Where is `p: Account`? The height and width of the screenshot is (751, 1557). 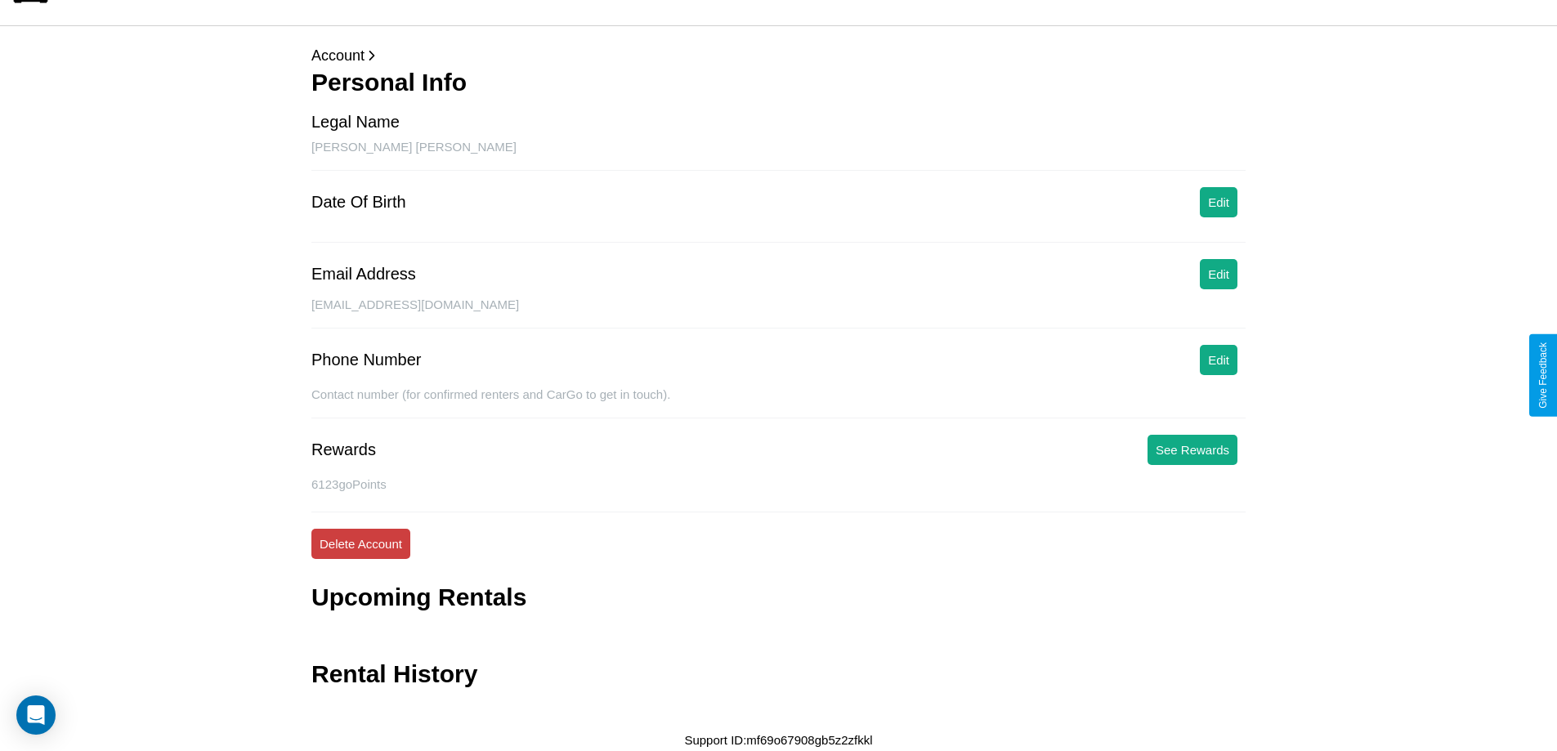 p: Account is located at coordinates (778, 56).